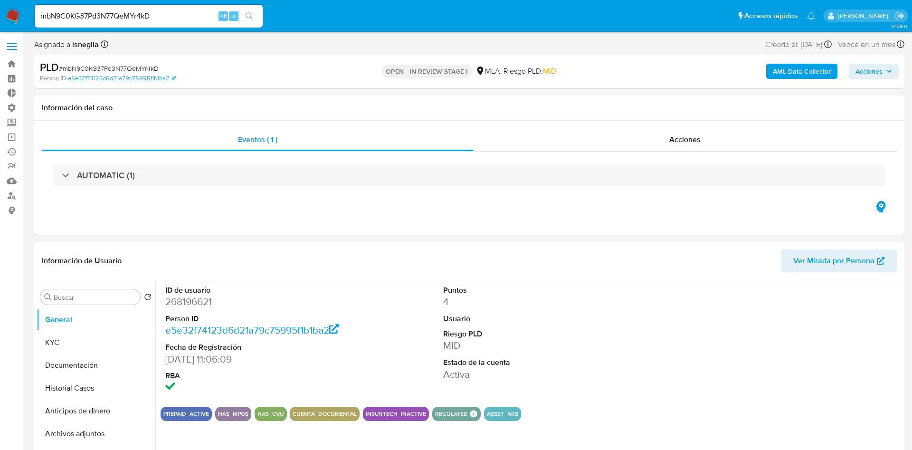 The image size is (912, 450). Describe the element at coordinates (82, 261) in the screenshot. I see `h1: Información de Usuario` at that location.